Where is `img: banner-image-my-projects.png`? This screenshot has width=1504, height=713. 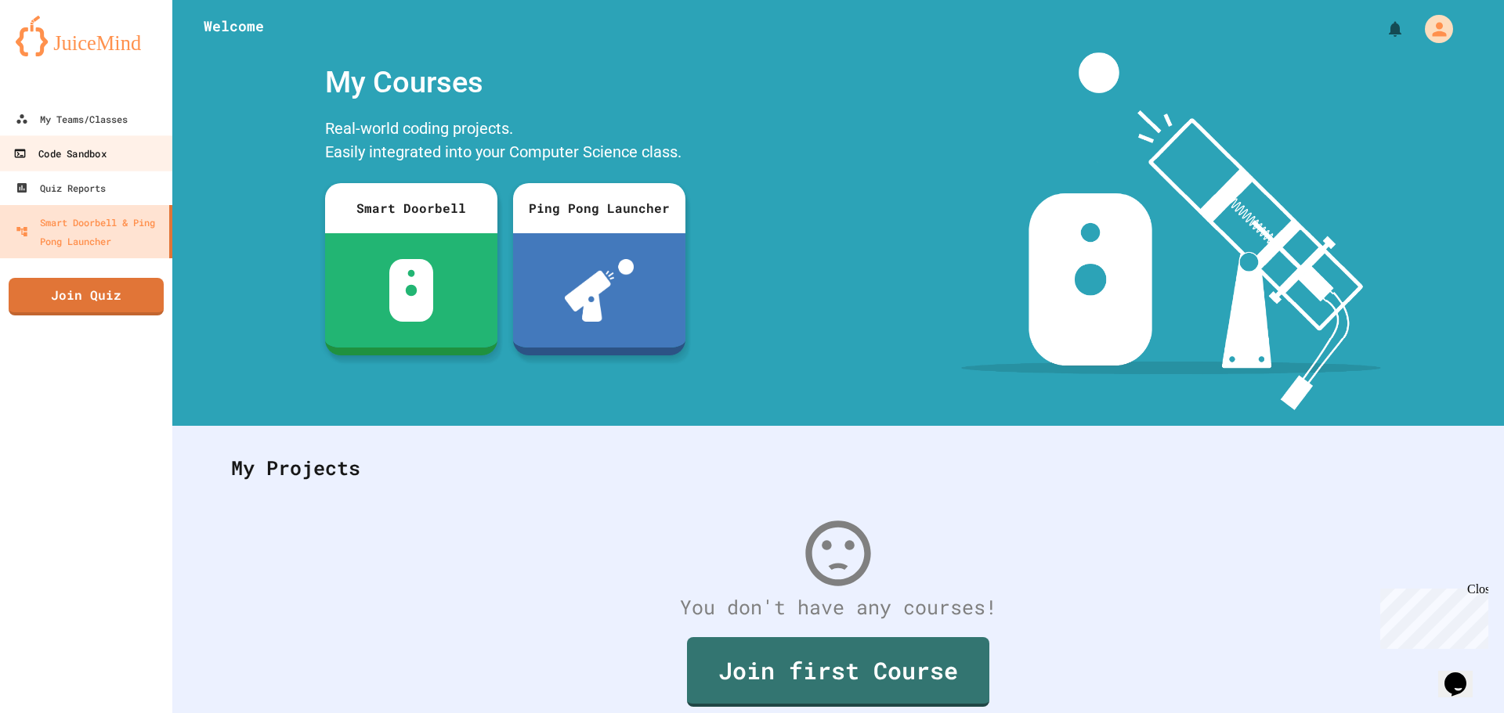 img: banner-image-my-projects.png is located at coordinates (1171, 231).